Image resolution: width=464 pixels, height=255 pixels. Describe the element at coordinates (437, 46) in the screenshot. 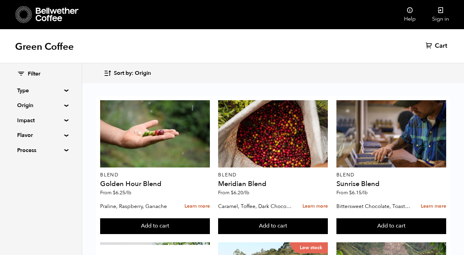

I see `a: Cart` at that location.